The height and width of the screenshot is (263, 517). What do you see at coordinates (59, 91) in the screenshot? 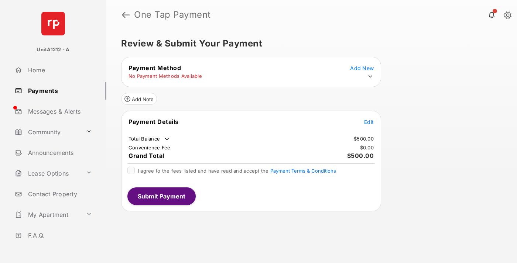
I see `a: Payments` at bounding box center [59, 91].